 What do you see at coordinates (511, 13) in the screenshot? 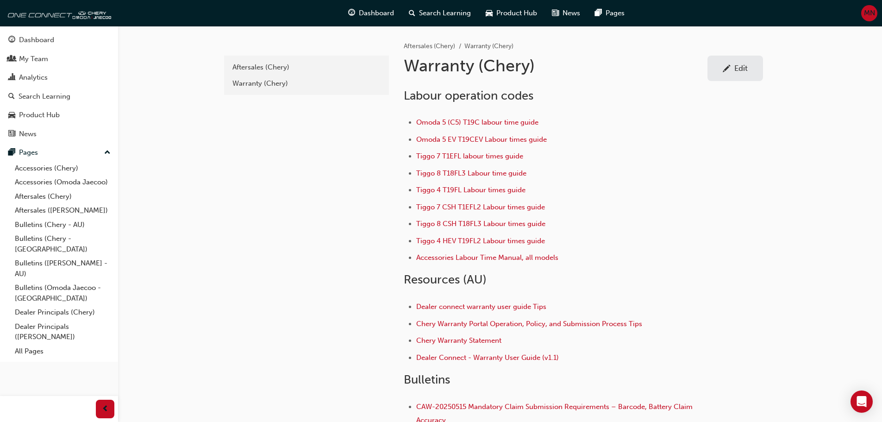
I see `a: car-iconProduct Hub` at bounding box center [511, 13].